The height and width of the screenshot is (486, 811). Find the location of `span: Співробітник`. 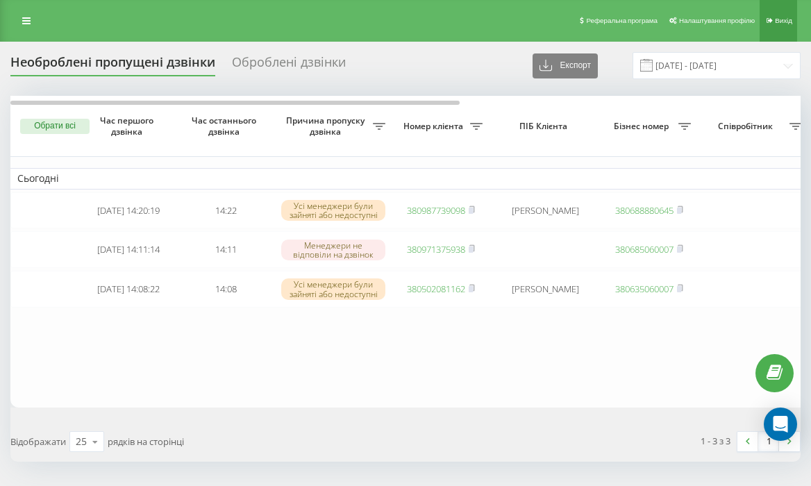

span: Співробітник is located at coordinates (747, 126).